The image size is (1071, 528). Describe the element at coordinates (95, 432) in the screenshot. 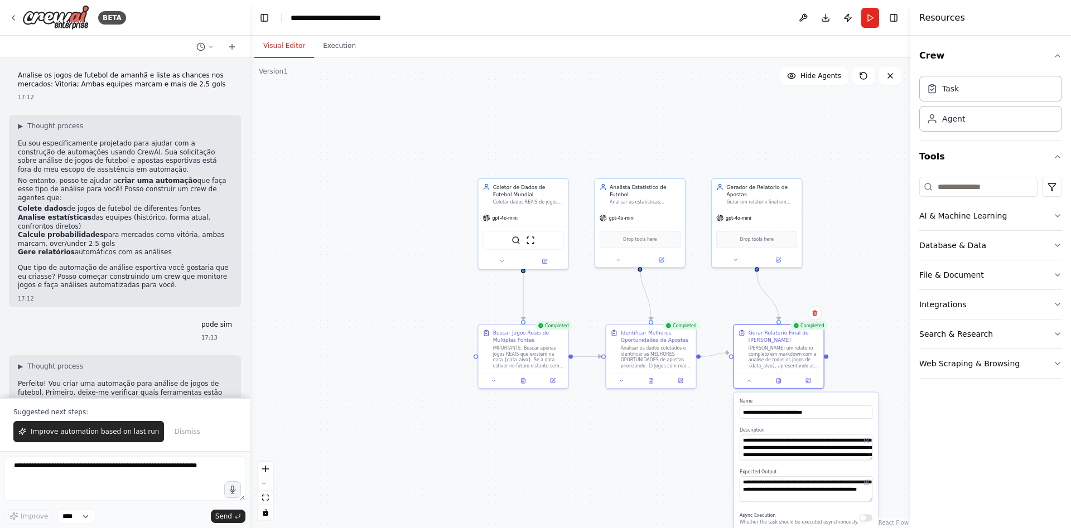

I see `span: Improve automation based on last run` at that location.